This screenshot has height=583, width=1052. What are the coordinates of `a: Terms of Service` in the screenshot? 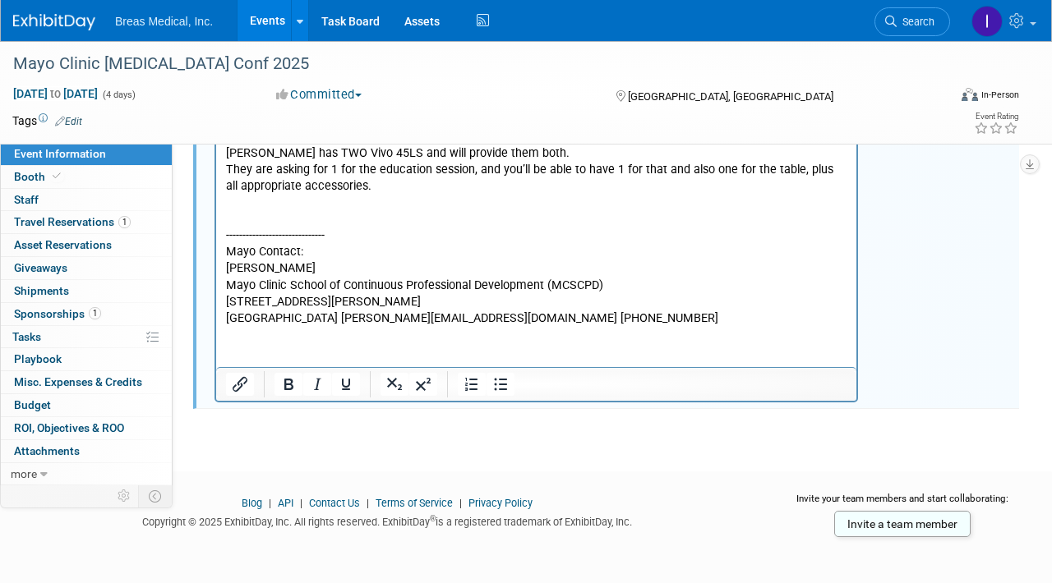 It's located at (414, 503).